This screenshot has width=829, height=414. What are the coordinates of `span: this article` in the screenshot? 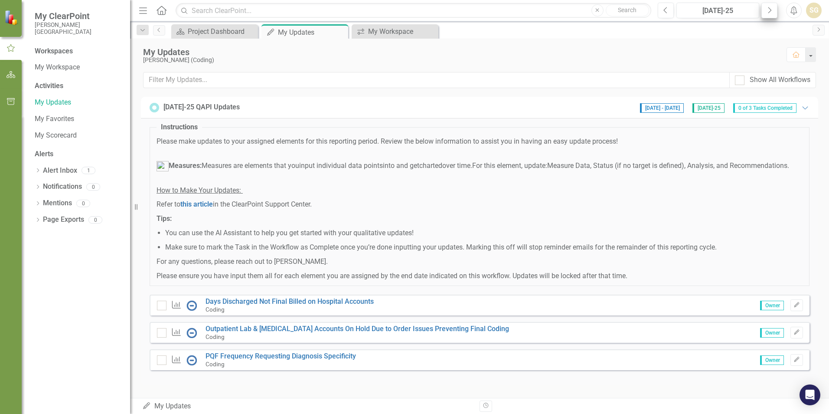 It's located at (196, 204).